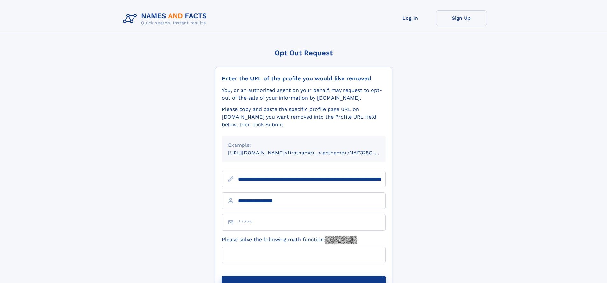 The height and width of the screenshot is (283, 607). What do you see at coordinates (289, 240) in the screenshot?
I see `label: Please solve the following math function:` at bounding box center [289, 240].